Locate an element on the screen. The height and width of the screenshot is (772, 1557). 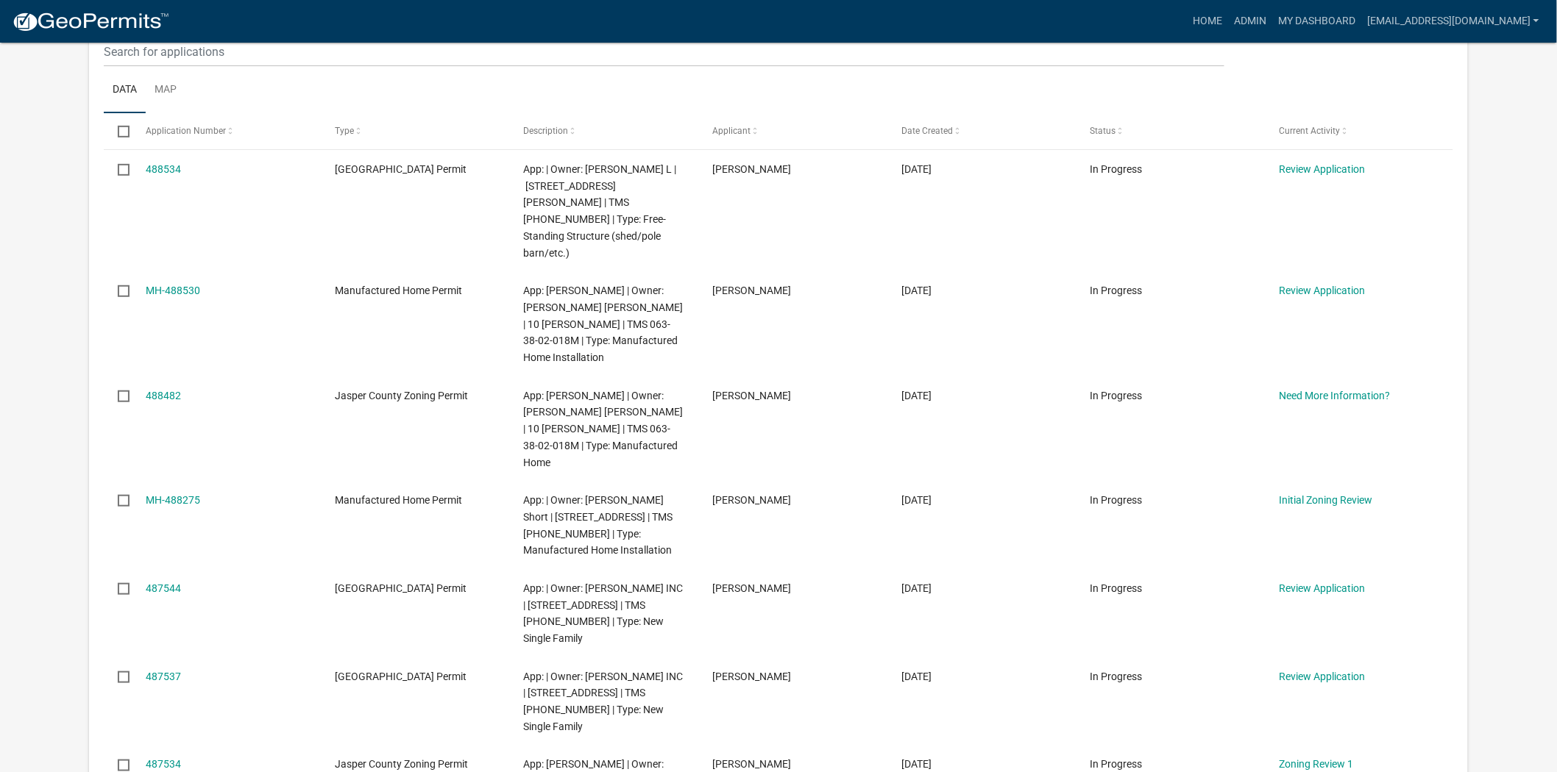
a: 488534 is located at coordinates (163, 169).